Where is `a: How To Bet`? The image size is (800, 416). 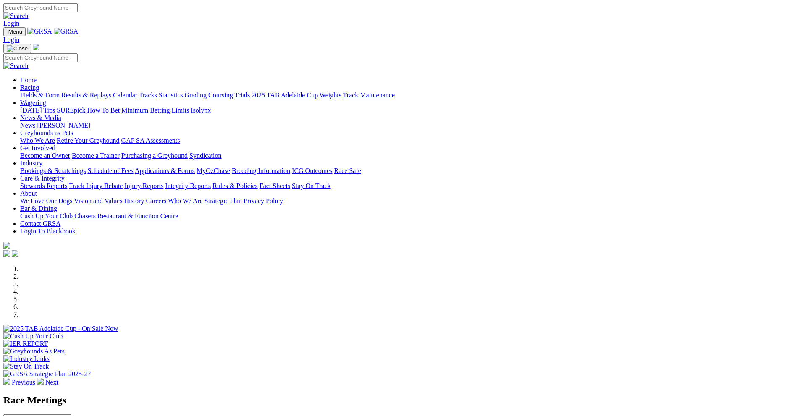
a: How To Bet is located at coordinates (104, 110).